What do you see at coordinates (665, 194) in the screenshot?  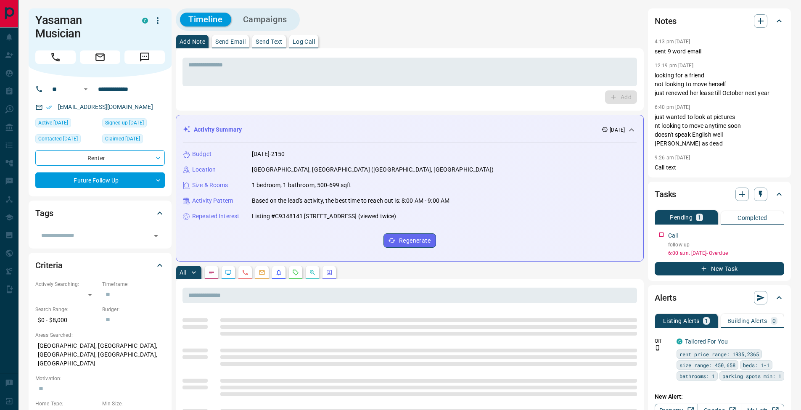 I see `h2: Tasks` at bounding box center [665, 194].